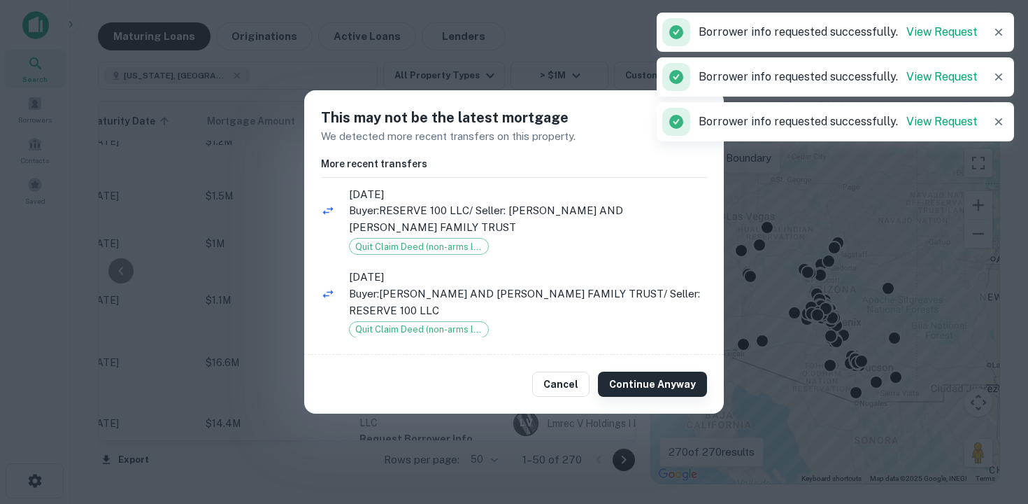 This screenshot has width=1028, height=504. Describe the element at coordinates (993, 425) in the screenshot. I see `div: Chat Widget` at that location.